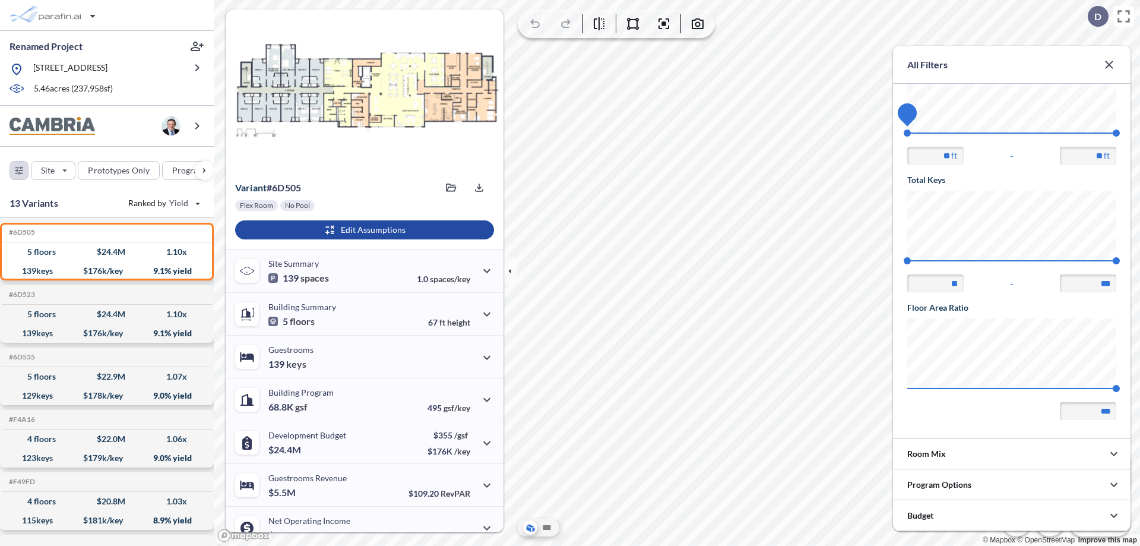  What do you see at coordinates (457, 407) in the screenshot?
I see `span: gsf/key` at bounding box center [457, 407].